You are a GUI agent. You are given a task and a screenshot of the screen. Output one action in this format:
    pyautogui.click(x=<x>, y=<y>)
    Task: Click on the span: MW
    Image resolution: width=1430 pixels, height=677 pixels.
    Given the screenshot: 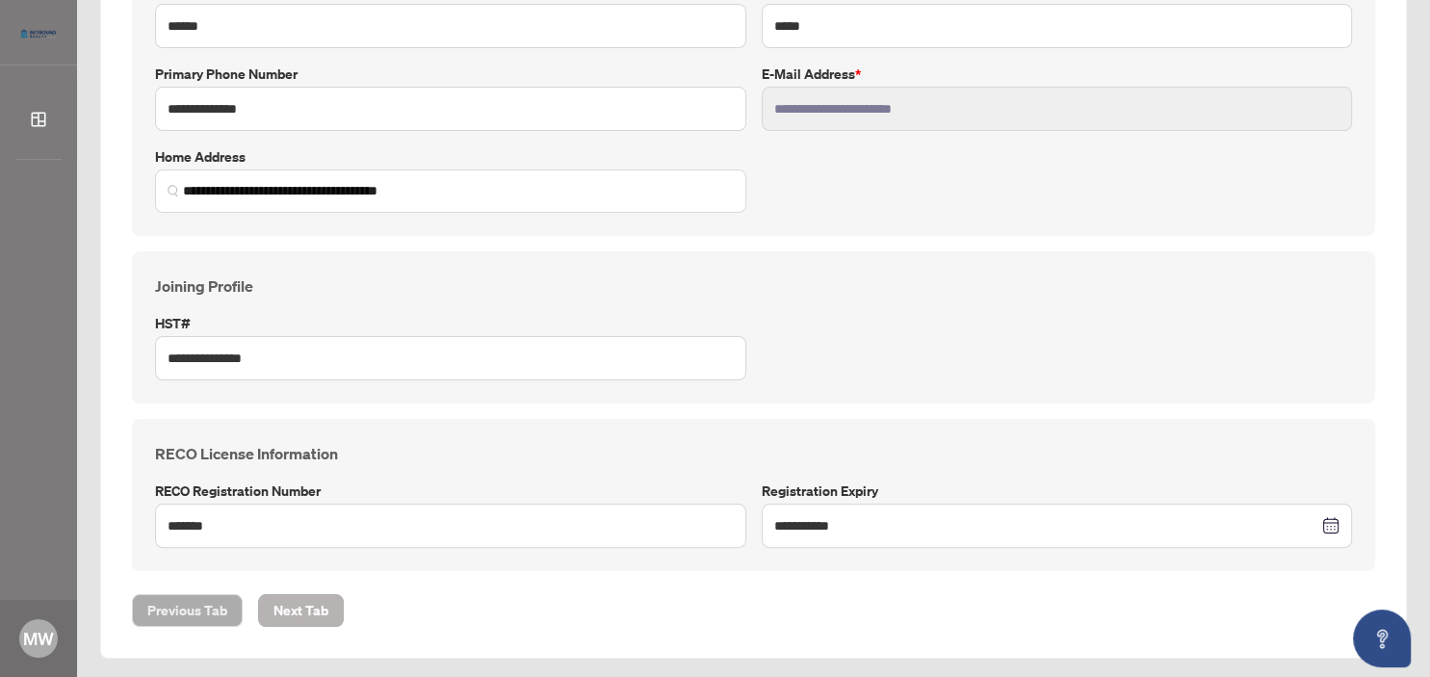 What is the action you would take?
    pyautogui.click(x=39, y=639)
    